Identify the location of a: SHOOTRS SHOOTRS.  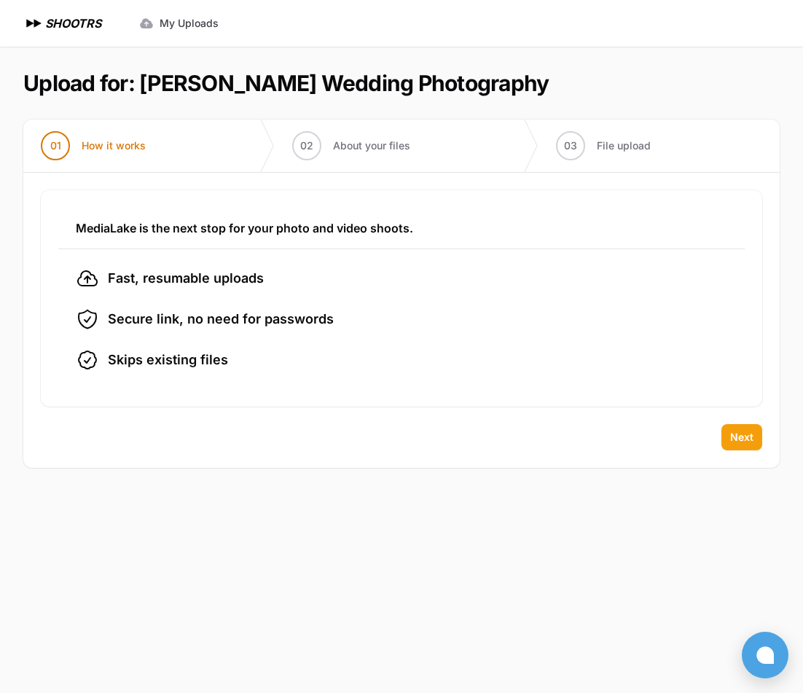
(62, 23).